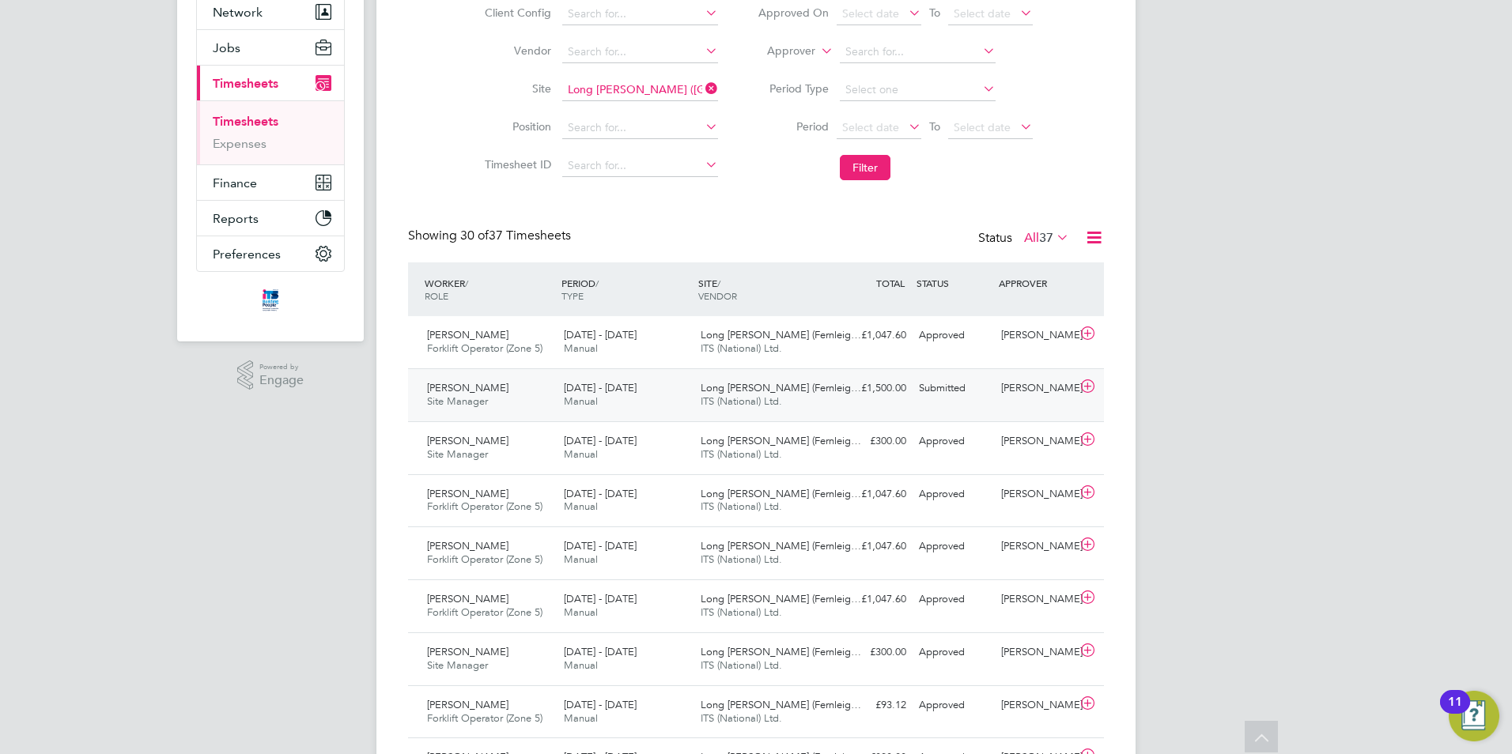  I want to click on div: WORKER, so click(489, 289).